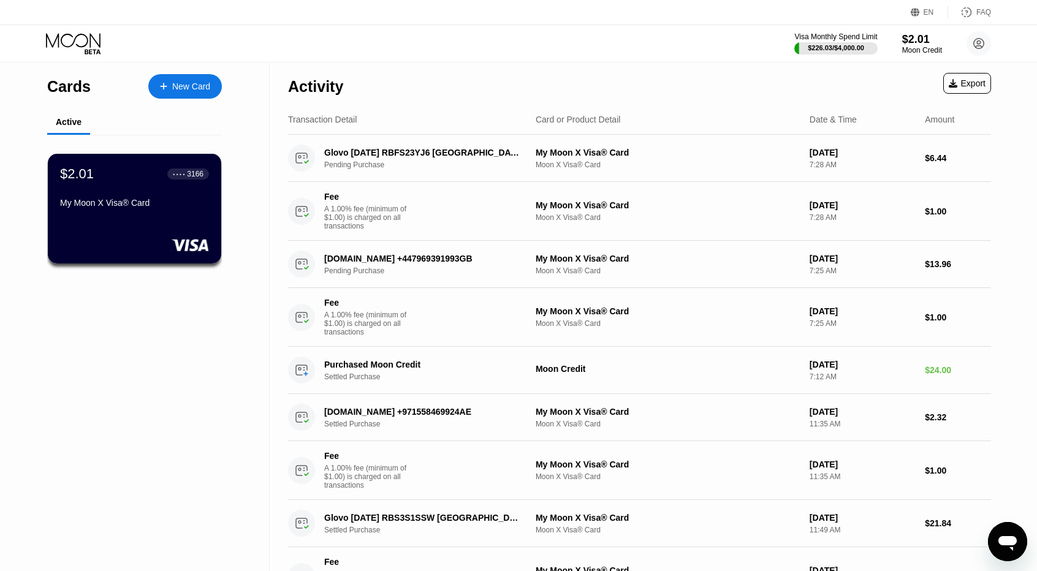 This screenshot has height=571, width=1037. Describe the element at coordinates (862, 377) in the screenshot. I see `div: 7:12 AM` at that location.